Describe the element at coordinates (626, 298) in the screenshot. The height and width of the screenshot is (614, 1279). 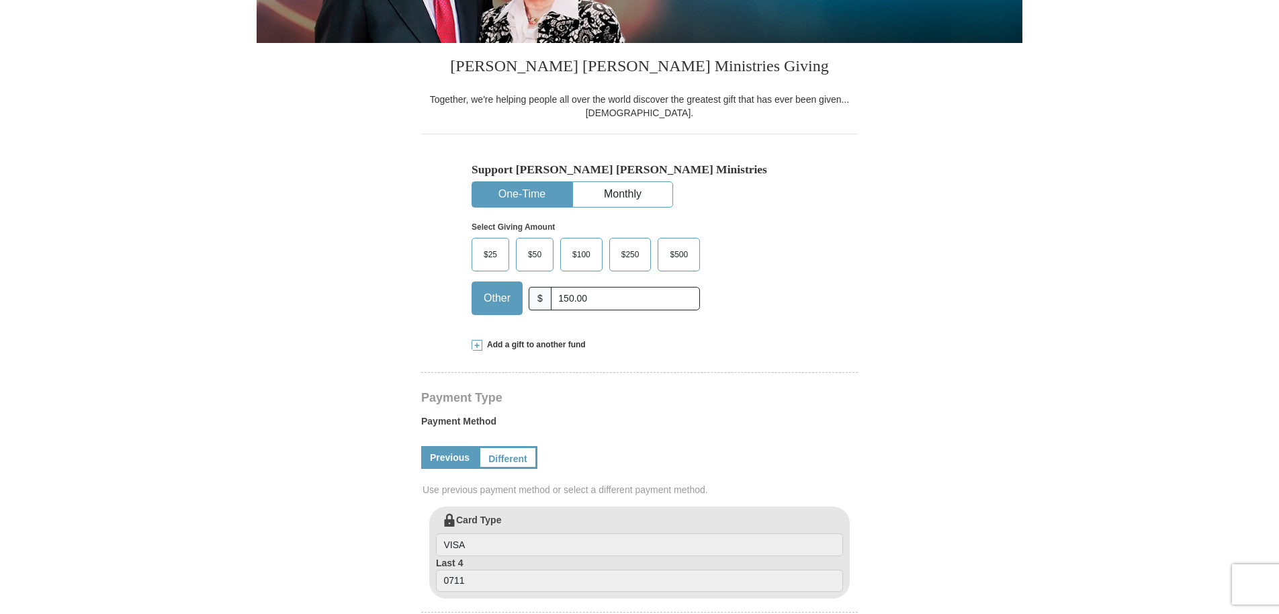
I see `input: Other Amount` at that location.